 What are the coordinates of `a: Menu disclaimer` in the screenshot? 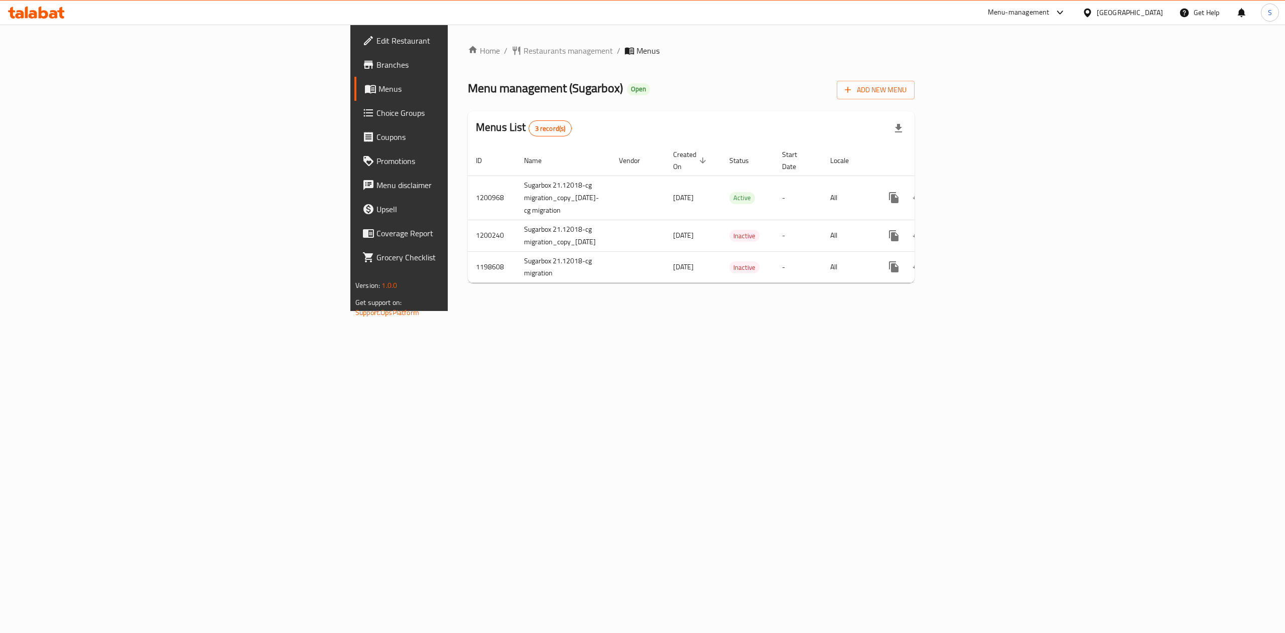 It's located at (460, 185).